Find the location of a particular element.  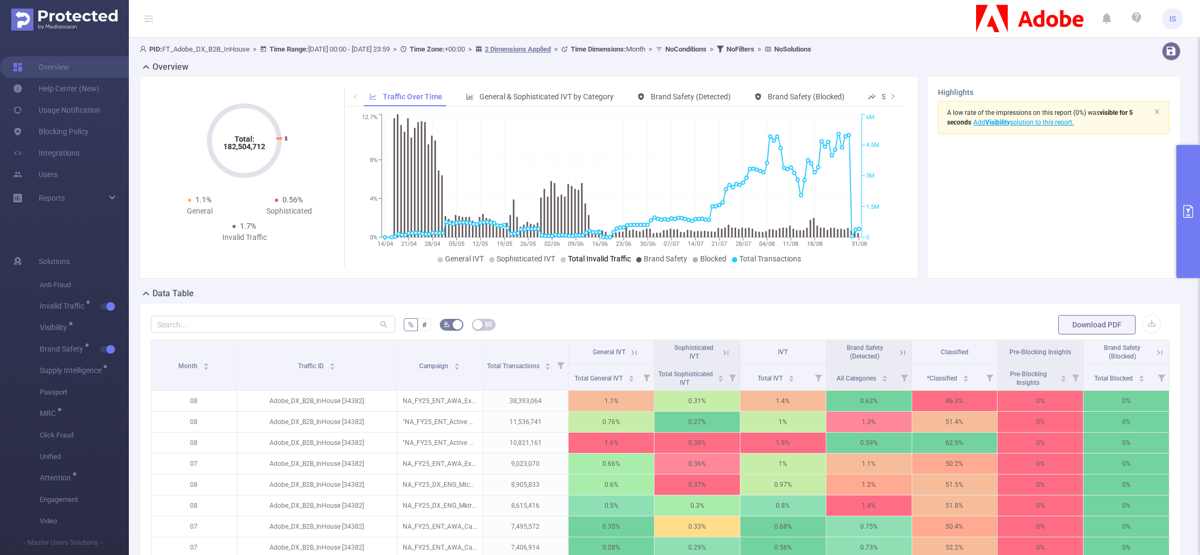

span: Smart Agent is located at coordinates (902, 97).